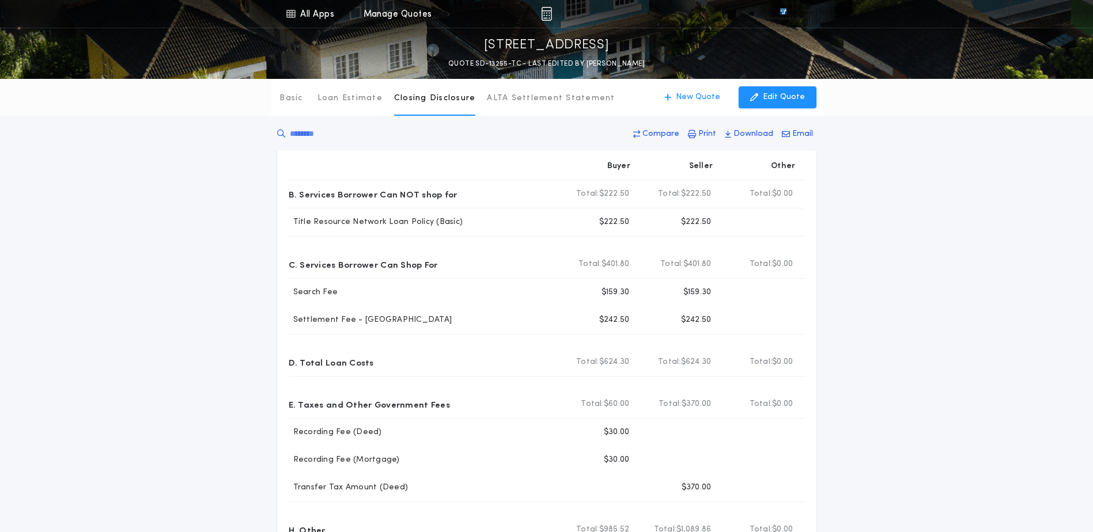 This screenshot has width=1093, height=532. Describe the element at coordinates (335, 433) in the screenshot. I see `p: Recording Fee (Deed)` at that location.